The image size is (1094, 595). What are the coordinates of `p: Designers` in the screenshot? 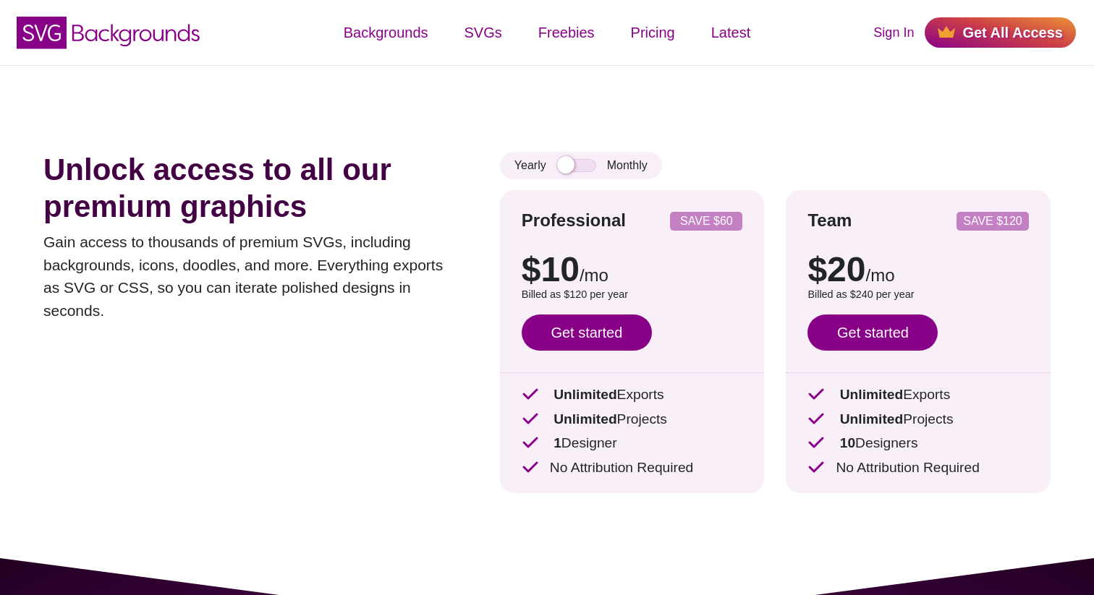 It's located at (918, 443).